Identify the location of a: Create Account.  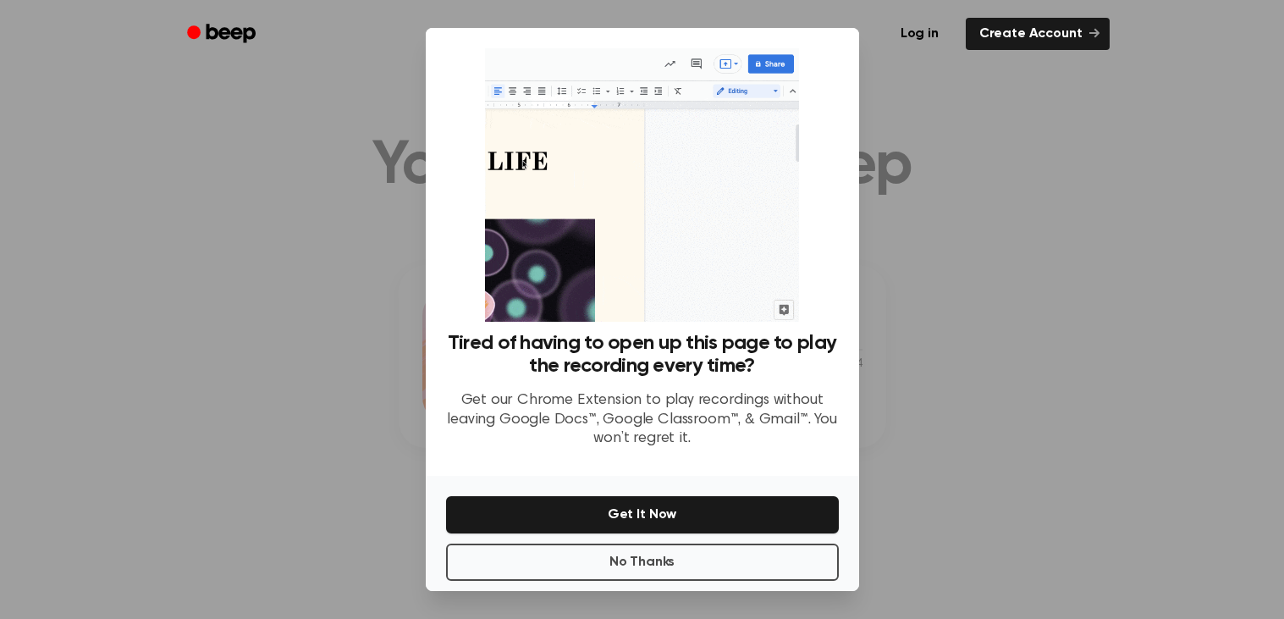
(1038, 34).